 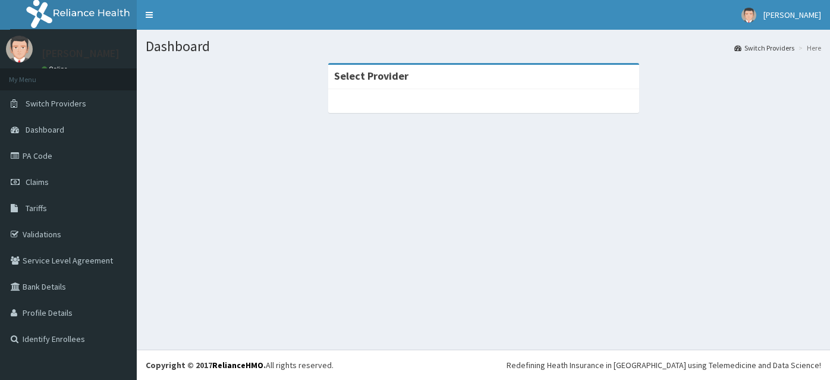 What do you see at coordinates (56, 103) in the screenshot?
I see `span: Switch Providers` at bounding box center [56, 103].